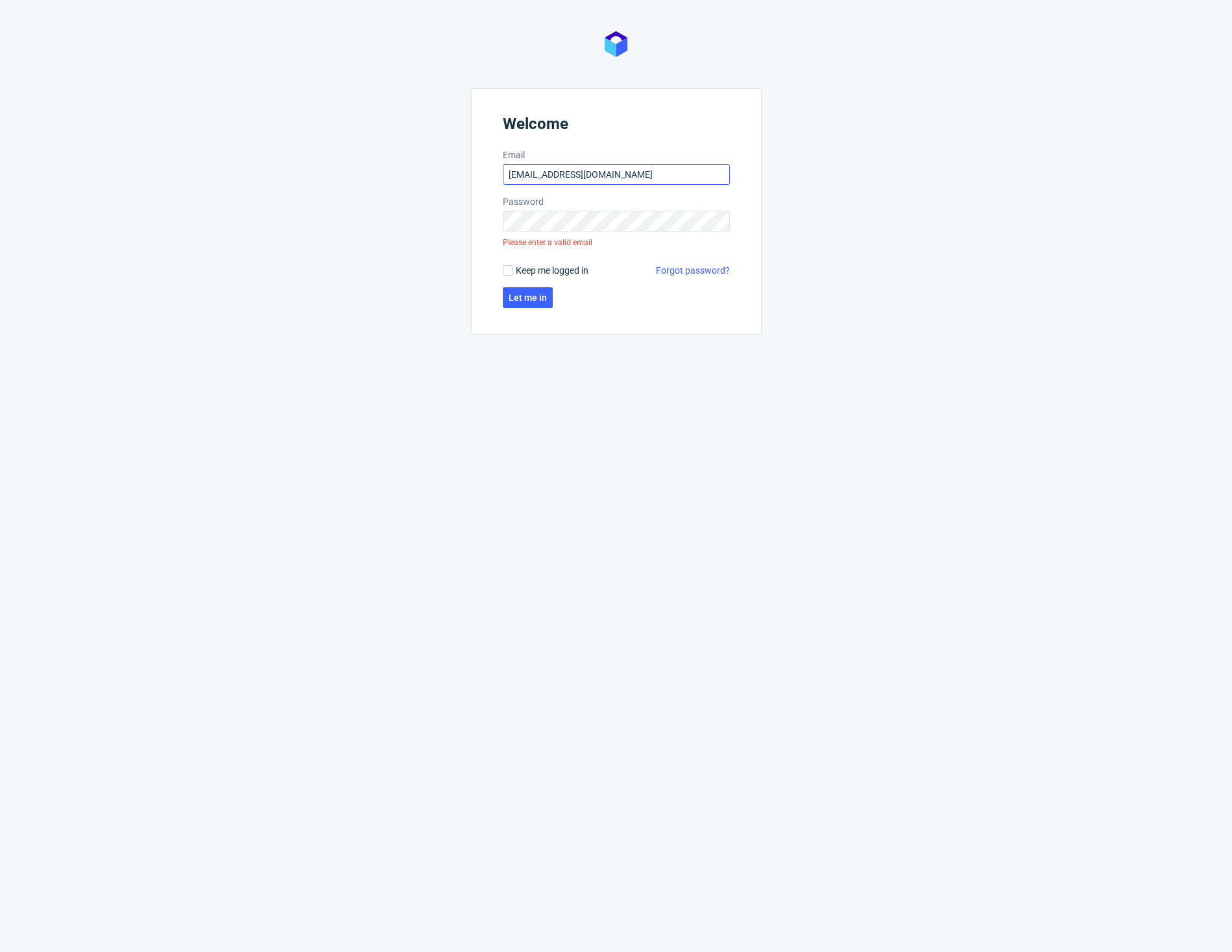  What do you see at coordinates (616, 155) in the screenshot?
I see `label: Email` at bounding box center [616, 155].